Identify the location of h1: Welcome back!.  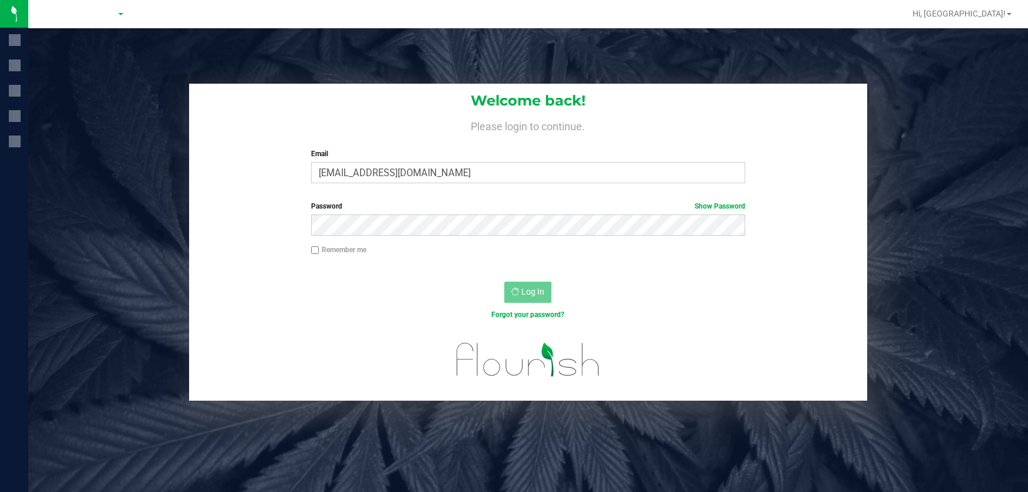
(528, 101).